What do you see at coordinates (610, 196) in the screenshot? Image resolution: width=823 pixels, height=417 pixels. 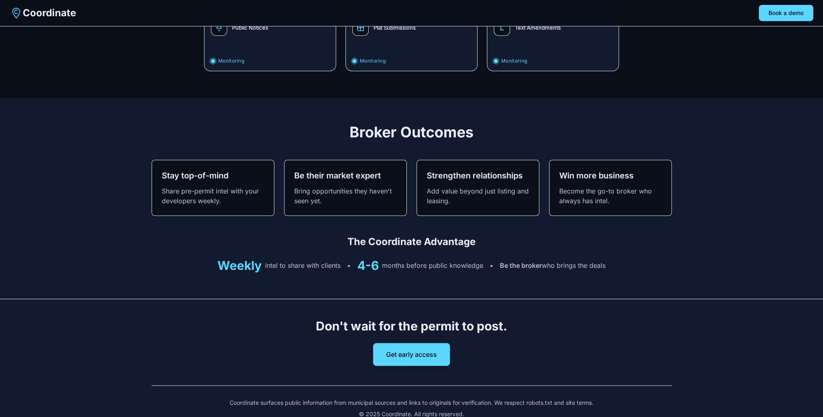 I see `p: Become the go-to broker who always has intel.` at bounding box center [610, 196].